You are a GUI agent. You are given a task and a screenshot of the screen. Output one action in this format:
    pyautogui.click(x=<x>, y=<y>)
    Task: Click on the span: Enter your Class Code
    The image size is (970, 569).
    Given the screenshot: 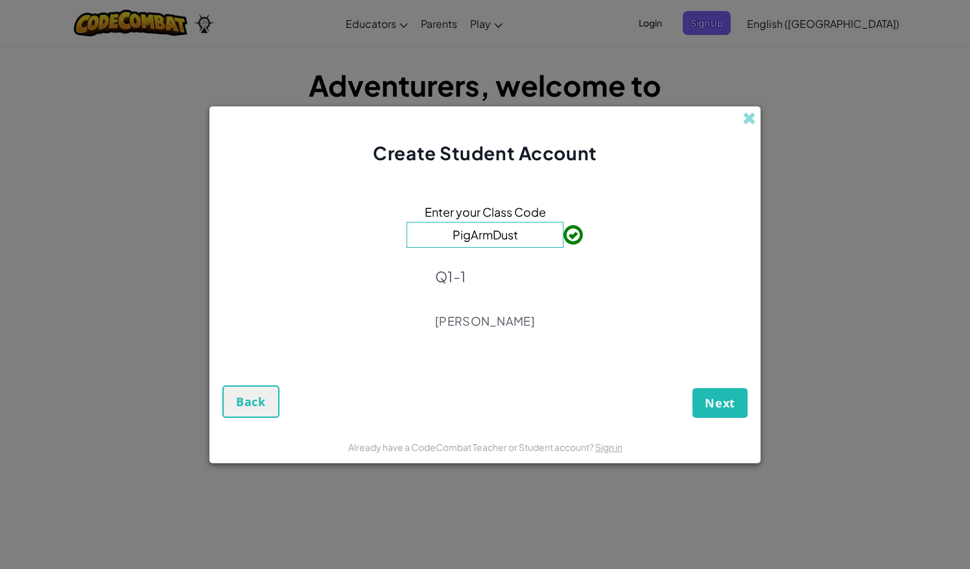 What is the action you would take?
    pyautogui.click(x=485, y=211)
    